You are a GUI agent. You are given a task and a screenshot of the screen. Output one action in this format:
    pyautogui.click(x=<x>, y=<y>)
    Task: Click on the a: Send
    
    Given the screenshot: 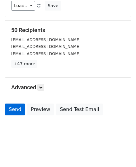 What is the action you would take?
    pyautogui.click(x=15, y=109)
    